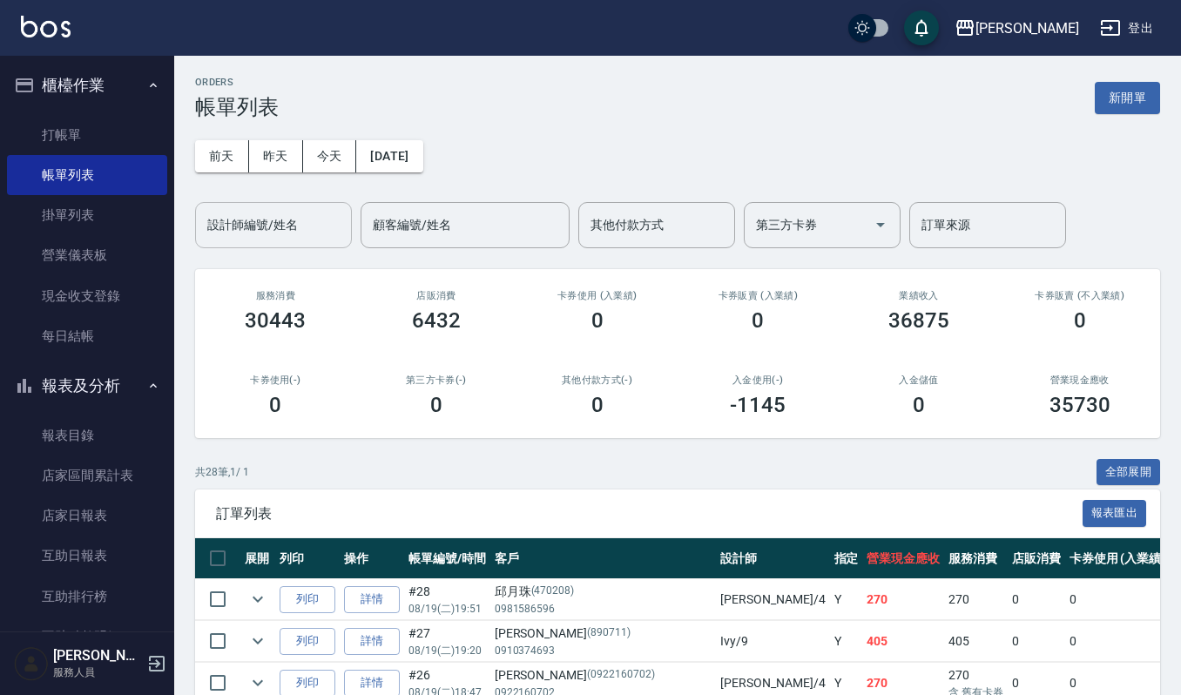 The height and width of the screenshot is (695, 1181). Describe the element at coordinates (276, 156) in the screenshot. I see `button: 昨天` at that location.